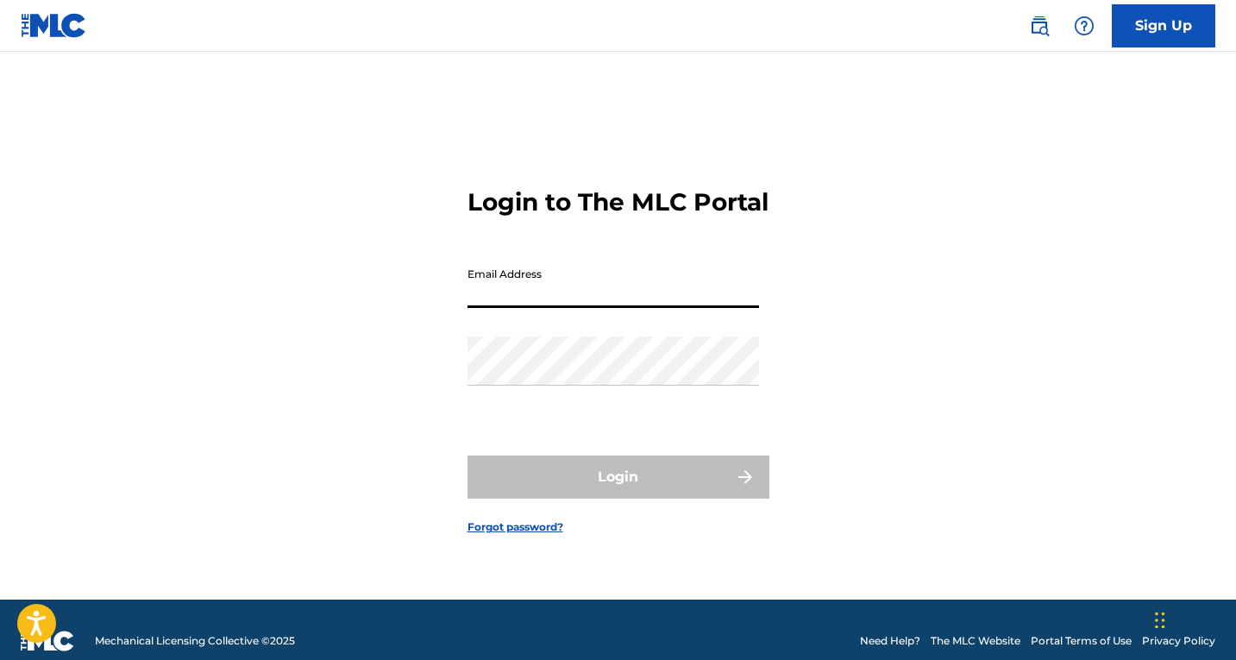 The image size is (1236, 660). Describe the element at coordinates (53, 25) in the screenshot. I see `img: MLC Logo` at that location.